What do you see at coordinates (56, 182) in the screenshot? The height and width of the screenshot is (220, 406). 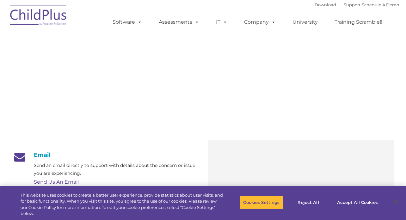 I see `a: Send Us An Email` at bounding box center [56, 182].